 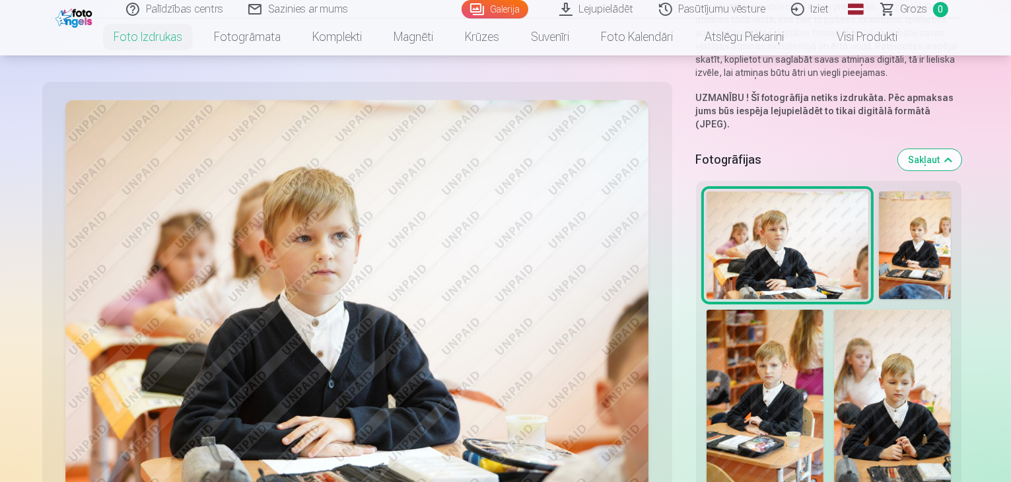 I want to click on a: Visi produkti, so click(x=857, y=37).